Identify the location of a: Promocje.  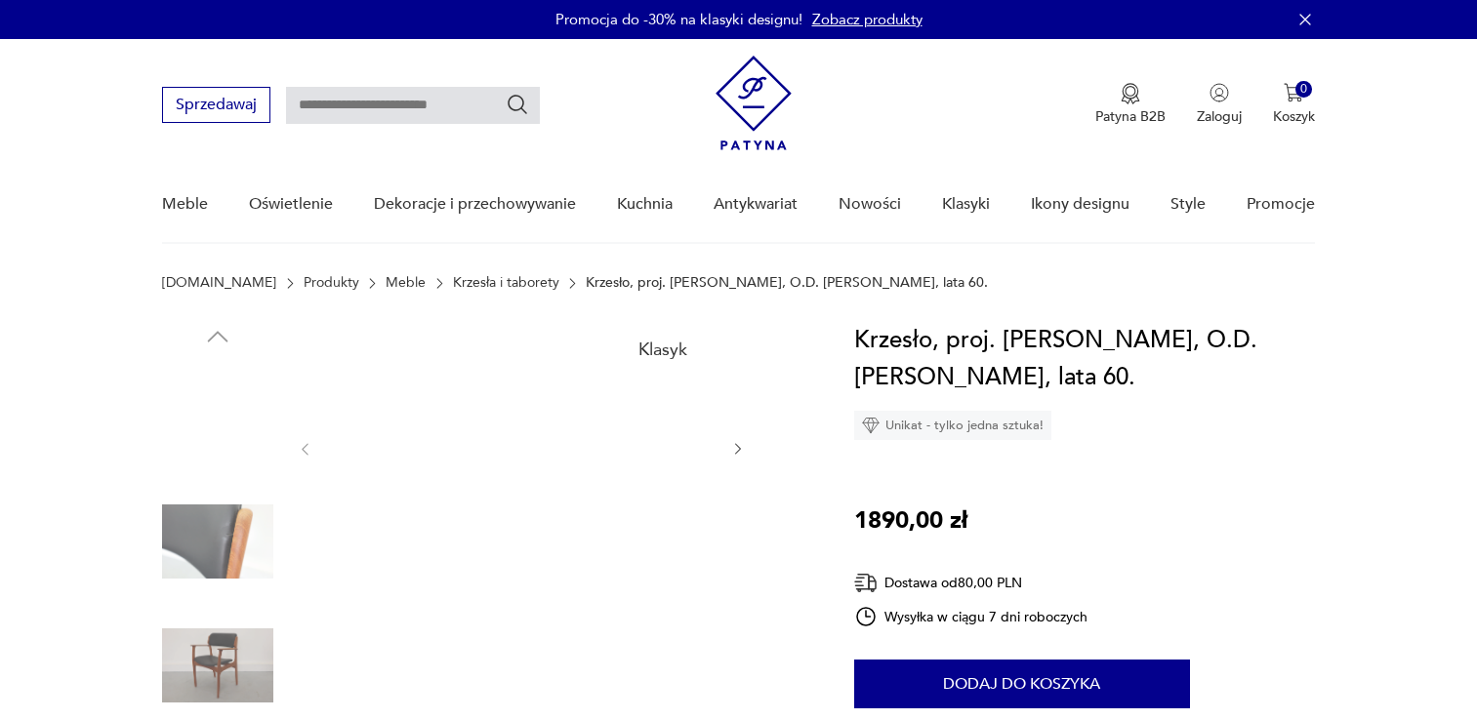
(1280, 204).